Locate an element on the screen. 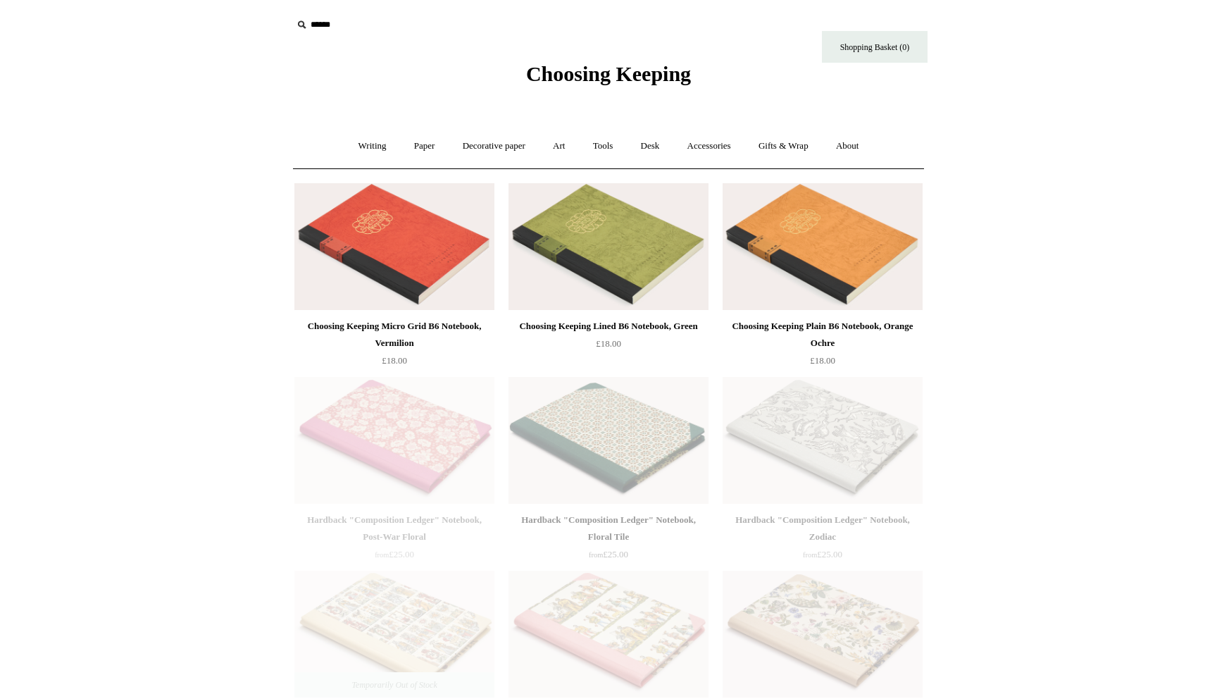 The width and height of the screenshot is (1217, 699). a: Hardback "Composition Ledger" Notebook, Parade Hardback "Composition Ledger" Notebook, Parade is located at coordinates (609, 634).